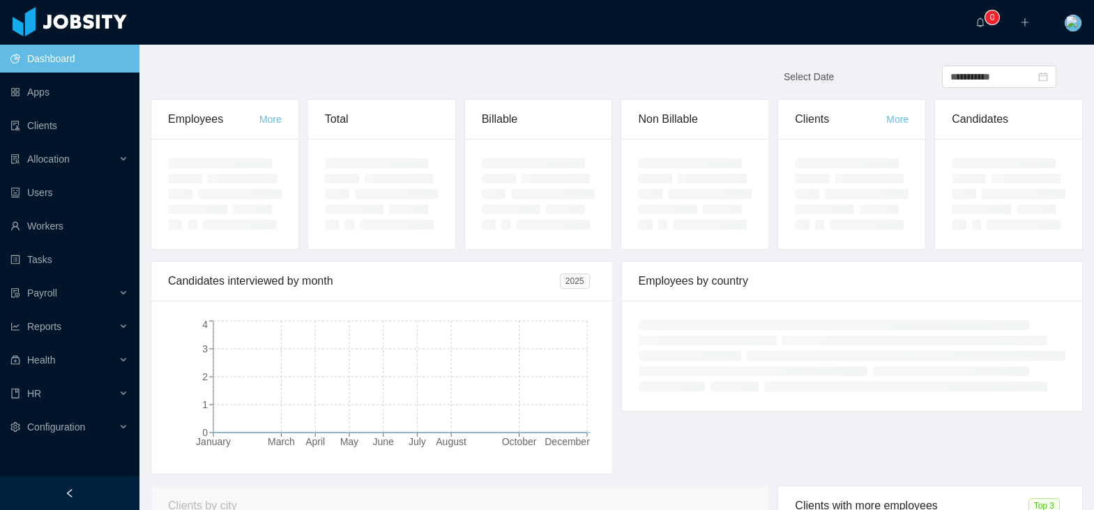 This screenshot has height=510, width=1094. Describe the element at coordinates (69, 92) in the screenshot. I see `a: icon: appstoreApps` at that location.